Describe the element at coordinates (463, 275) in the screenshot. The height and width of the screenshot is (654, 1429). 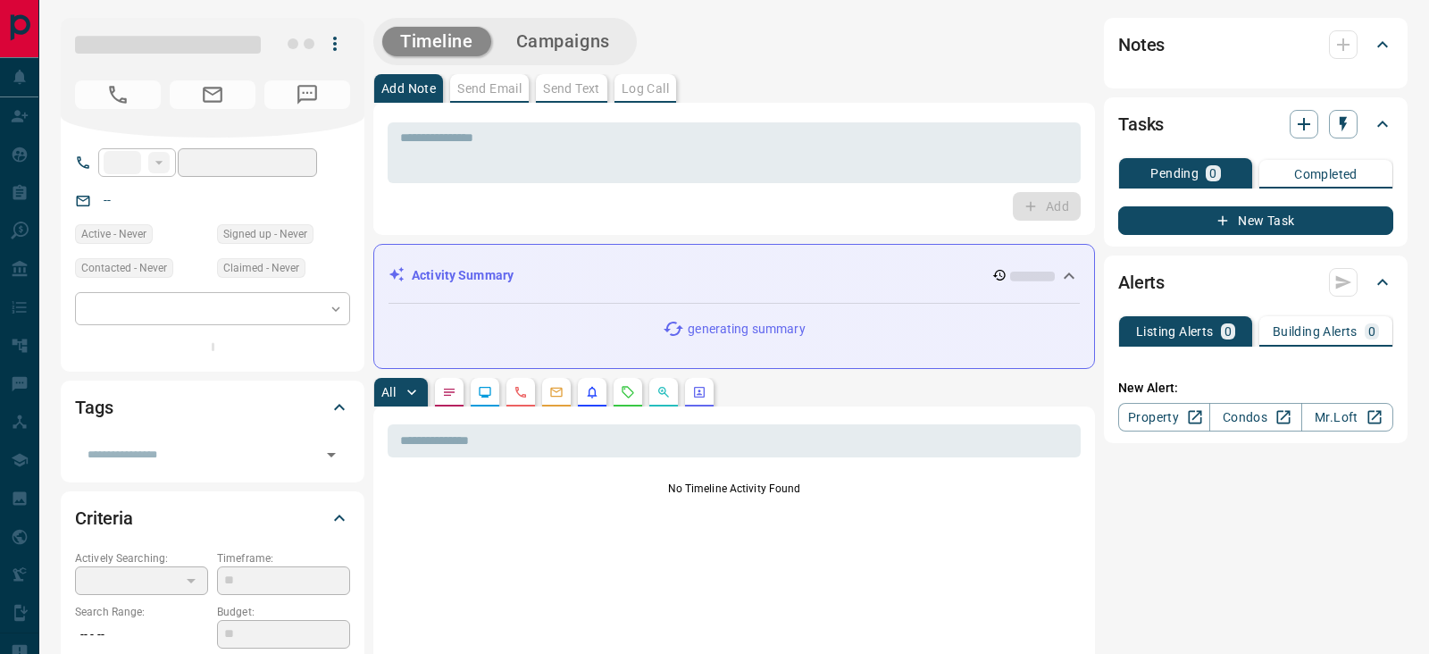
I see `p: Activity Summary` at that location.